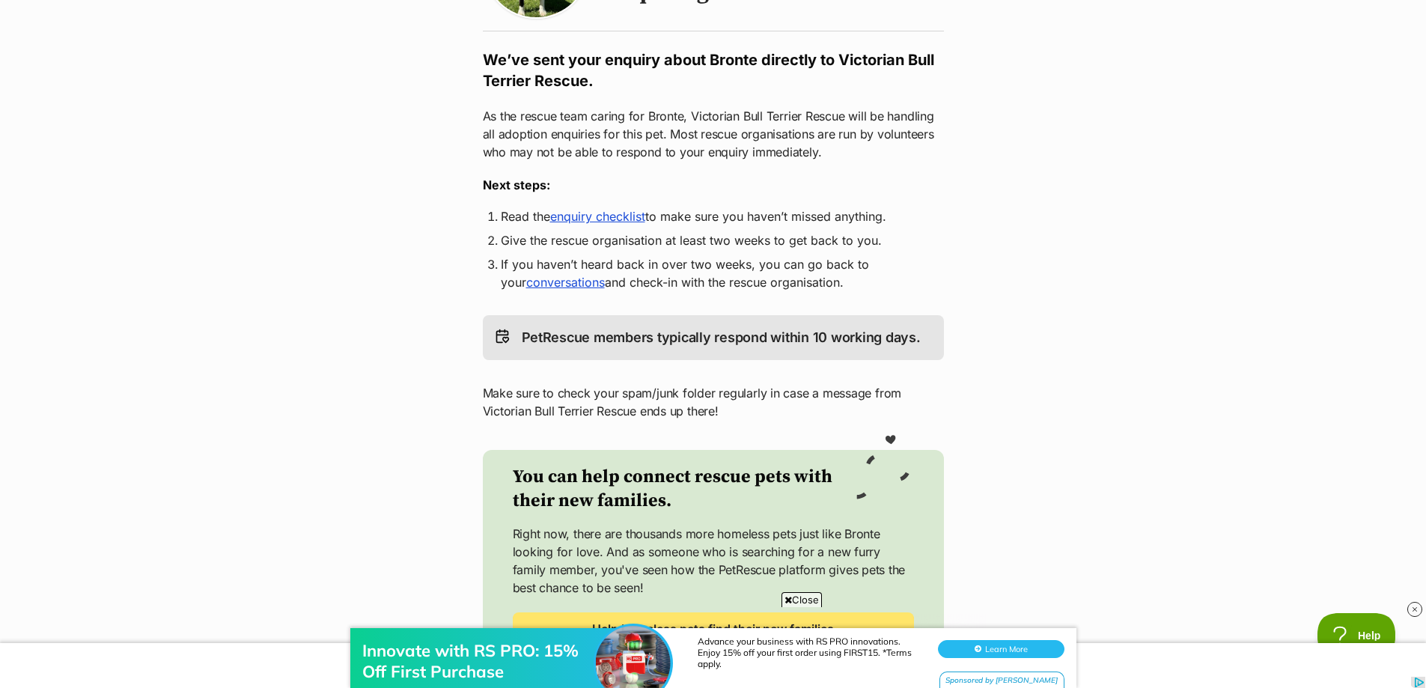 The width and height of the screenshot is (1426, 688). Describe the element at coordinates (565, 282) in the screenshot. I see `a: conversations` at that location.